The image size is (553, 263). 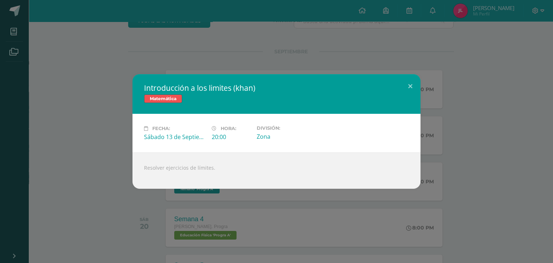 I want to click on div: Zona, so click(x=288, y=137).